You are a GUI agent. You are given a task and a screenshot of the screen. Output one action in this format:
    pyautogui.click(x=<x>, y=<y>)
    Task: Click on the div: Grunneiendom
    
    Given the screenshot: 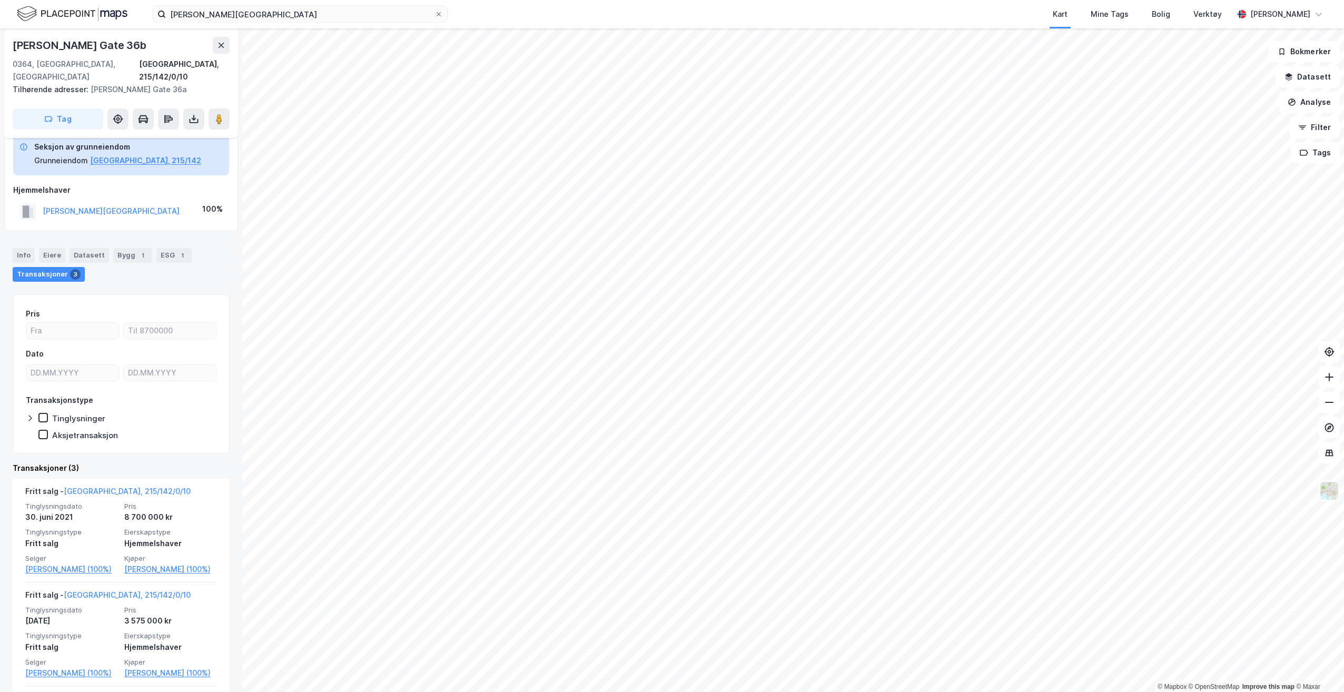 What is the action you would take?
    pyautogui.click(x=61, y=161)
    